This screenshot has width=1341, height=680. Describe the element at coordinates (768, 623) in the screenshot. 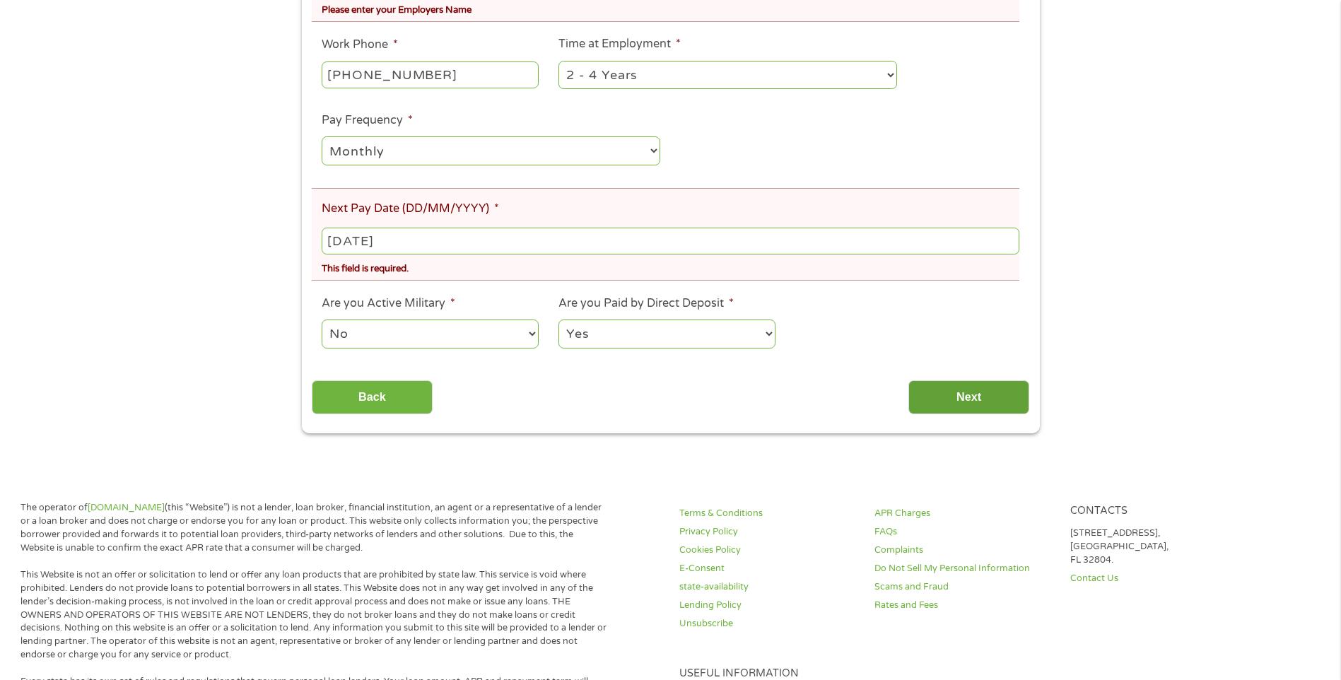

I see `a: Unsubscribe` at that location.